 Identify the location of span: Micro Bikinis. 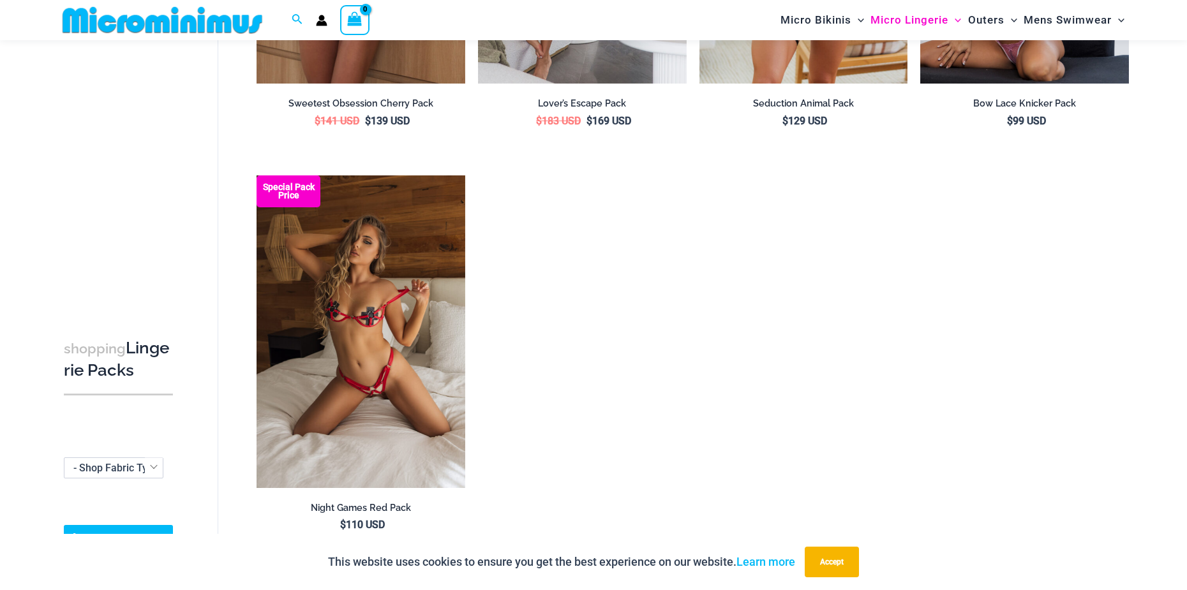
(816, 20).